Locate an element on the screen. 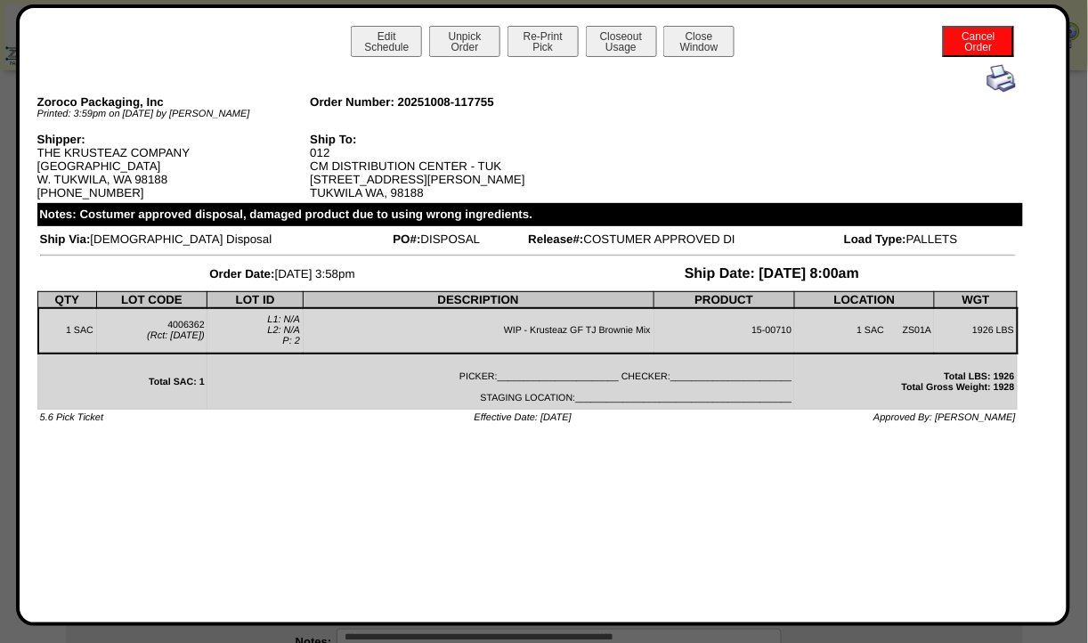 This screenshot has width=1088, height=643. td: 1 SAC ZS01A is located at coordinates (864, 330).